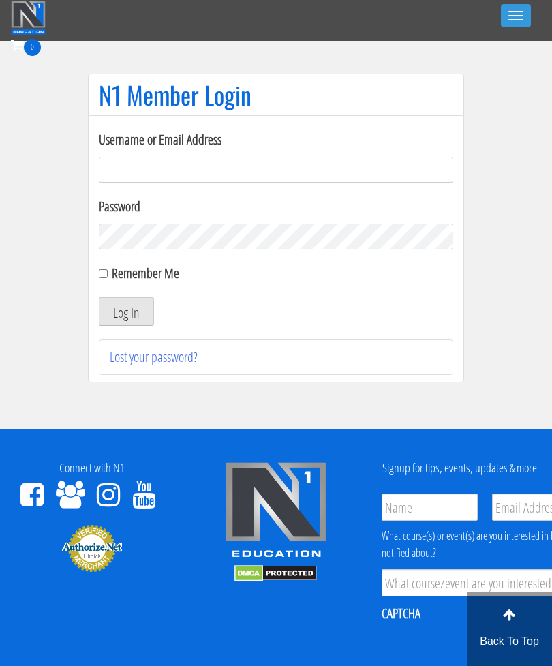  I want to click on img: n1-education, so click(28, 18).